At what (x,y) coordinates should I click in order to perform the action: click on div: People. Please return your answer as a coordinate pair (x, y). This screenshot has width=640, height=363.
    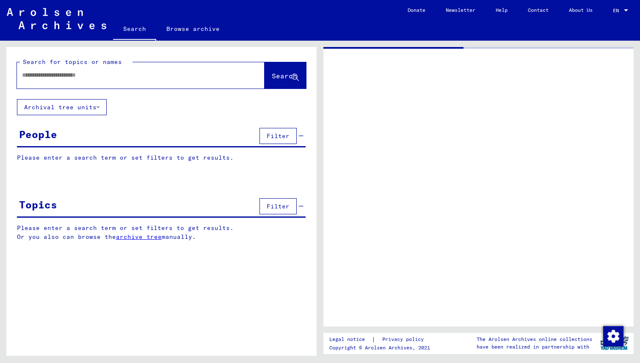
    Looking at the image, I should click on (38, 134).